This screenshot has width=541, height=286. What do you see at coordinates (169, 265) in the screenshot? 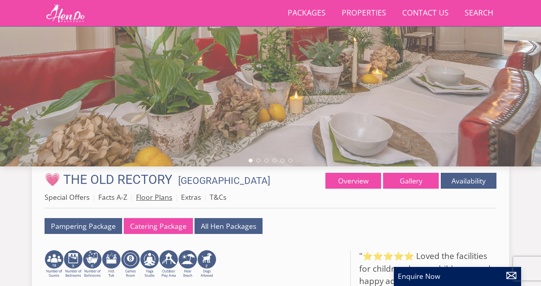
I see `img: AD_4nXfjdDqPkGBf7Vpi6H87bmAUe5GYCbodrAbU4sf37YN55BCjSXGx5ZgBV7Vb9EJZsXiNVuyAiuJUB3WVt-w9eJ0vaBcHg...` at bounding box center [169, 265].